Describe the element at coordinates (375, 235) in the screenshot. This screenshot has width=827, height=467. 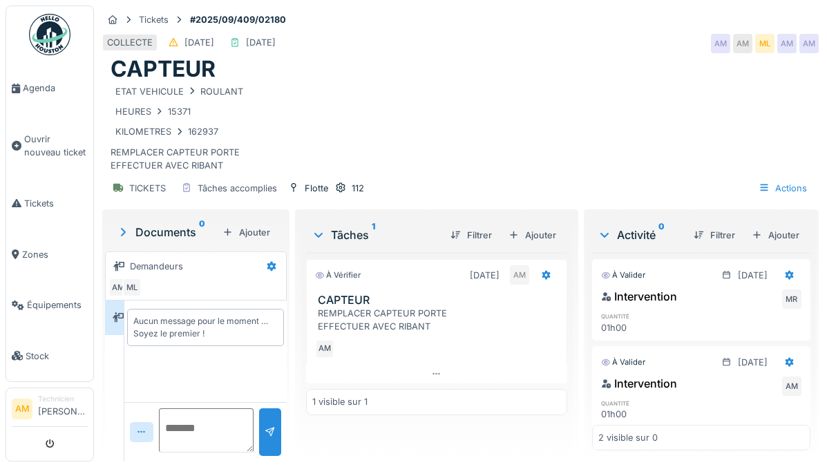
I see `div: Tâches` at that location.